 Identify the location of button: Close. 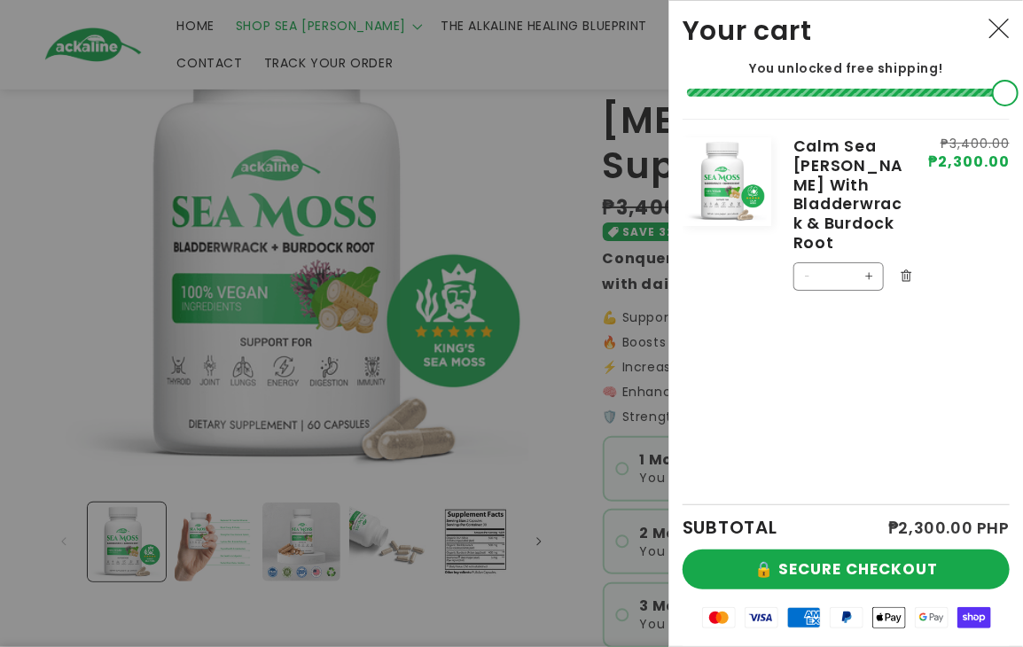
(1000, 29).